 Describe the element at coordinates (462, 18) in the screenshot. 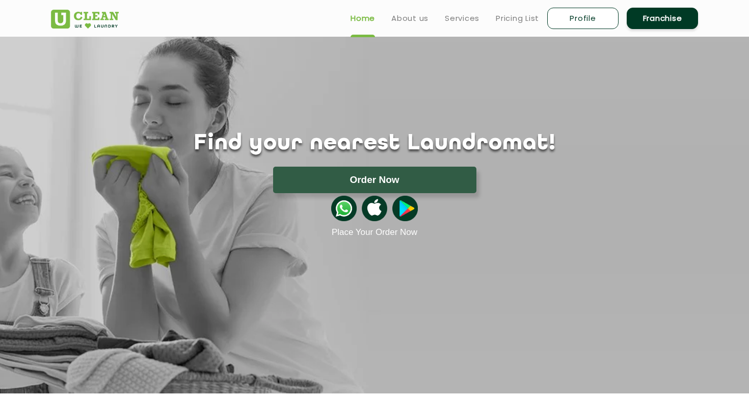

I see `a: Services` at that location.